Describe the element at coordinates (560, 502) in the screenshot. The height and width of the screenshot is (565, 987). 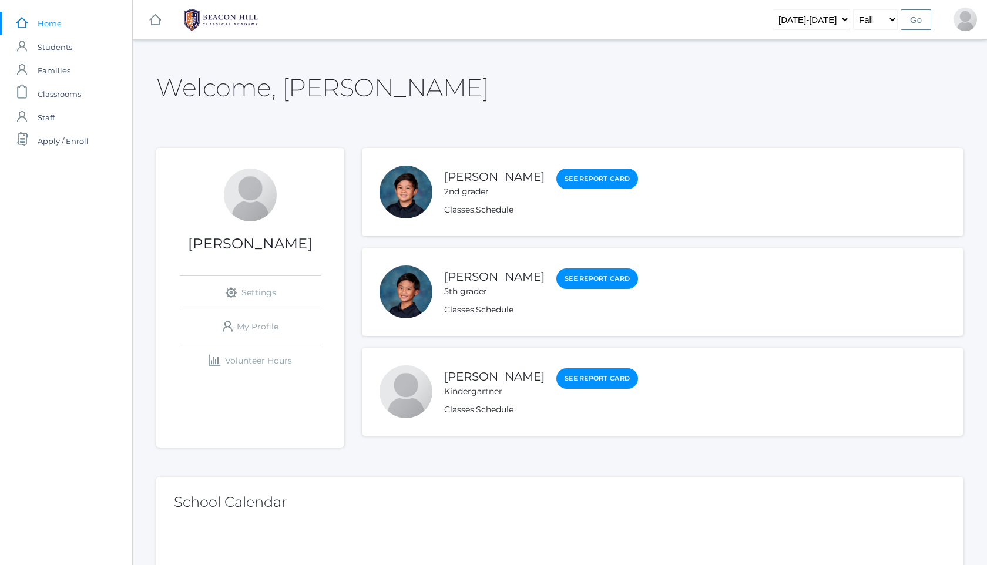
I see `h2: School Calendar` at that location.